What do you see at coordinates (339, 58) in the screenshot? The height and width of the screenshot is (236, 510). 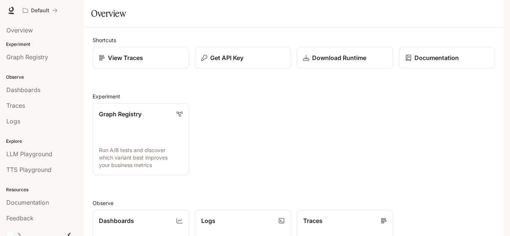 I see `p: Download Runtime` at bounding box center [339, 58].